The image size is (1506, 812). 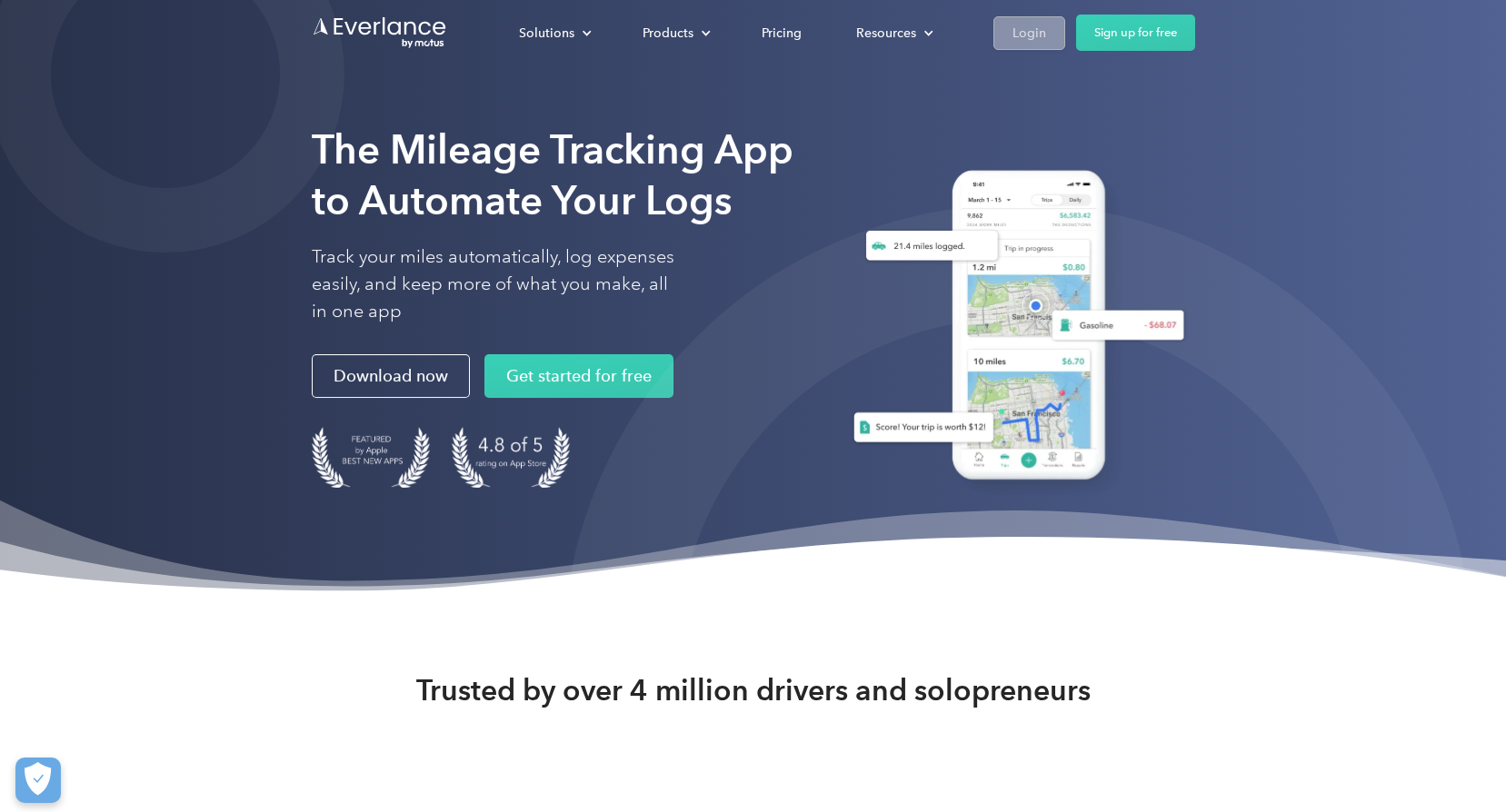 What do you see at coordinates (1013, 328) in the screenshot?
I see `img: Everlance, mileage tracker app, expense tracking app` at bounding box center [1013, 328].